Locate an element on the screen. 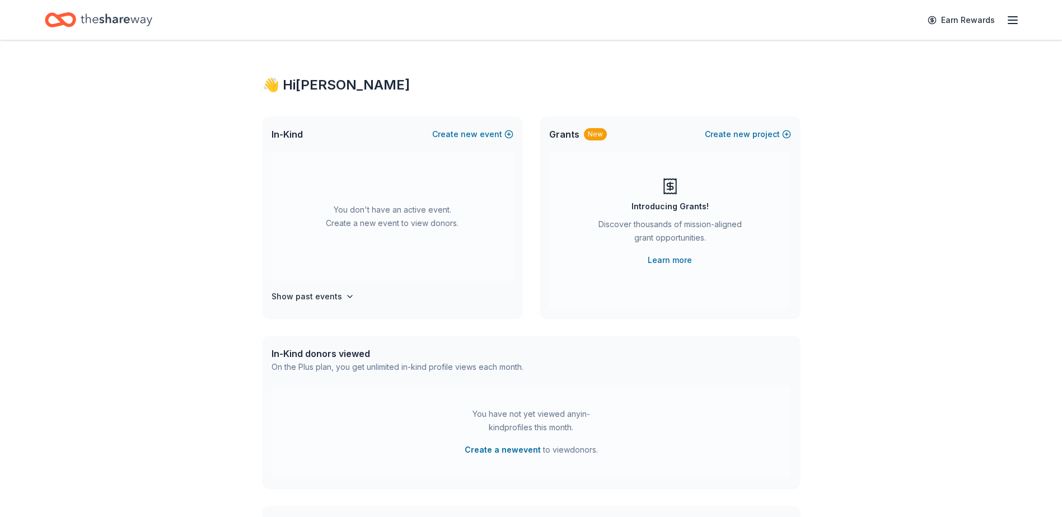  div: Introducing Grants! is located at coordinates (670, 207).